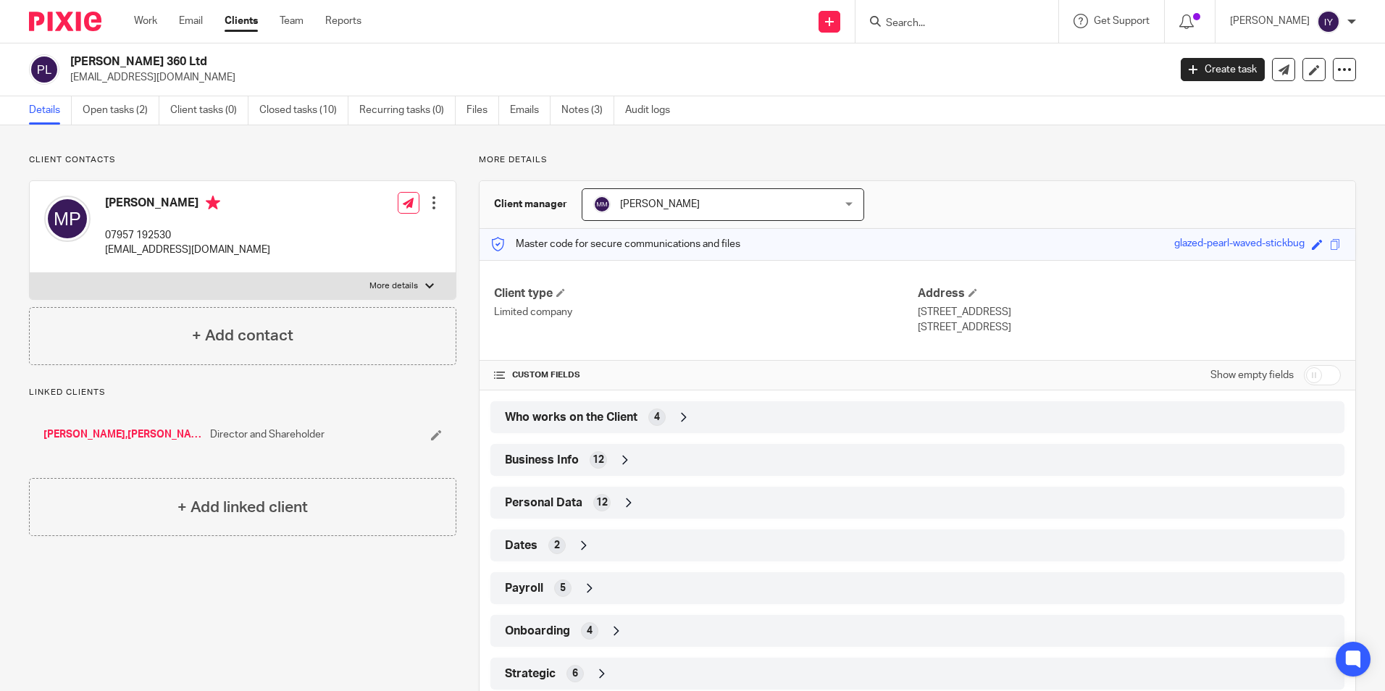 The width and height of the screenshot is (1385, 691). What do you see at coordinates (243, 335) in the screenshot?
I see `h4: + Add contact` at bounding box center [243, 335].